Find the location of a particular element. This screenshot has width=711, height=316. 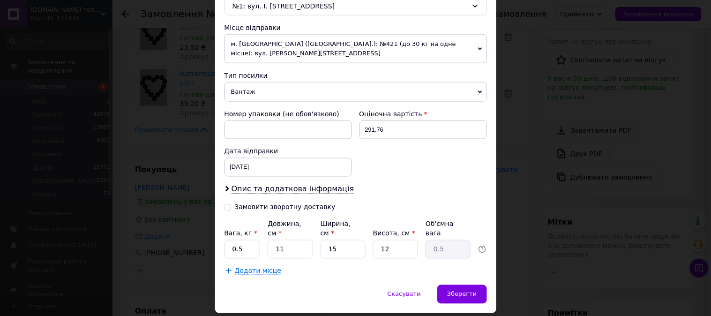

label: Висота, см is located at coordinates (394, 233).